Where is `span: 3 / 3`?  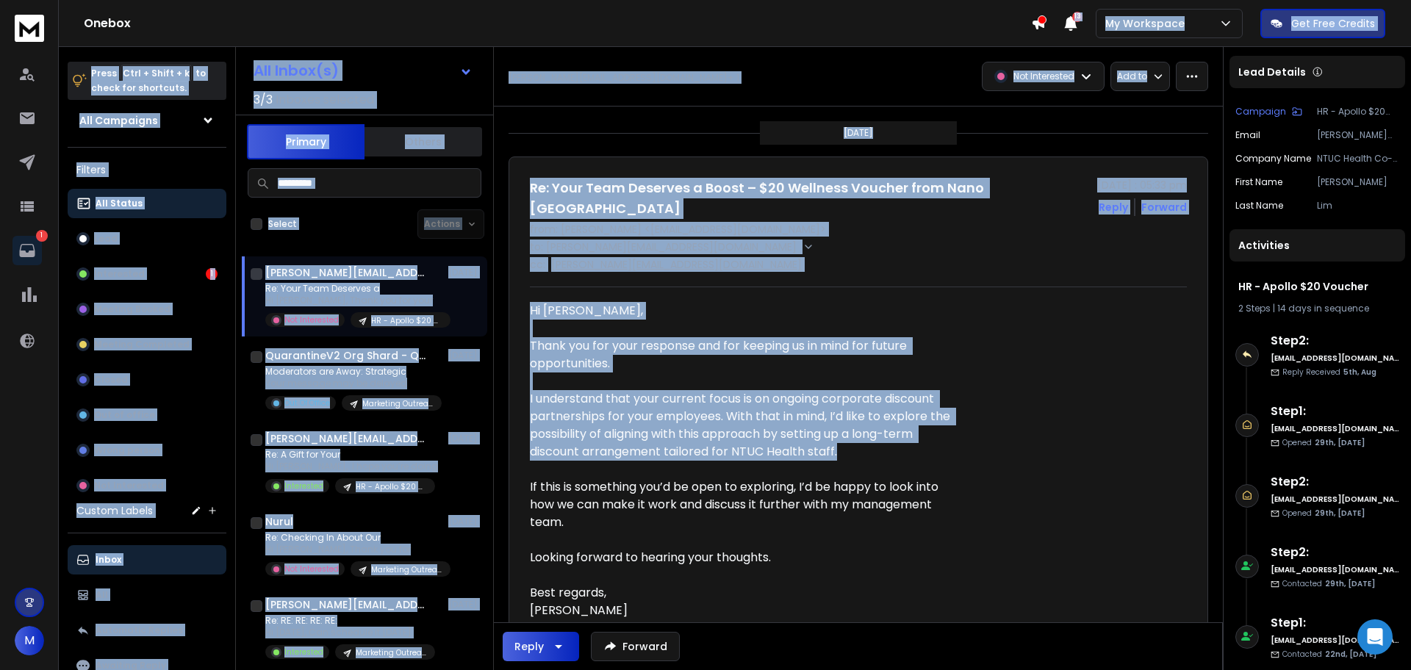 span: 3 / 3 is located at coordinates (263, 100).